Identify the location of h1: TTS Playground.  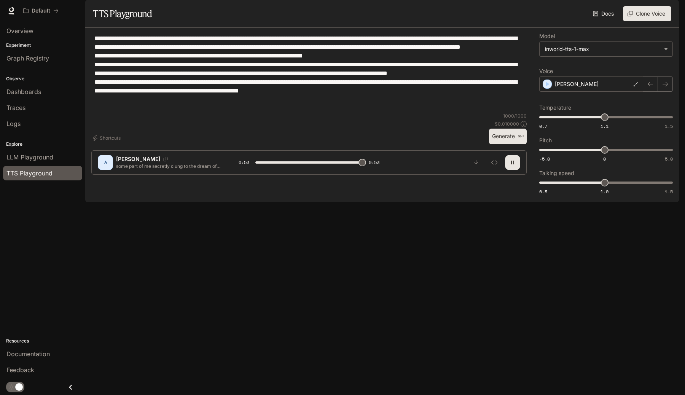
(122, 14).